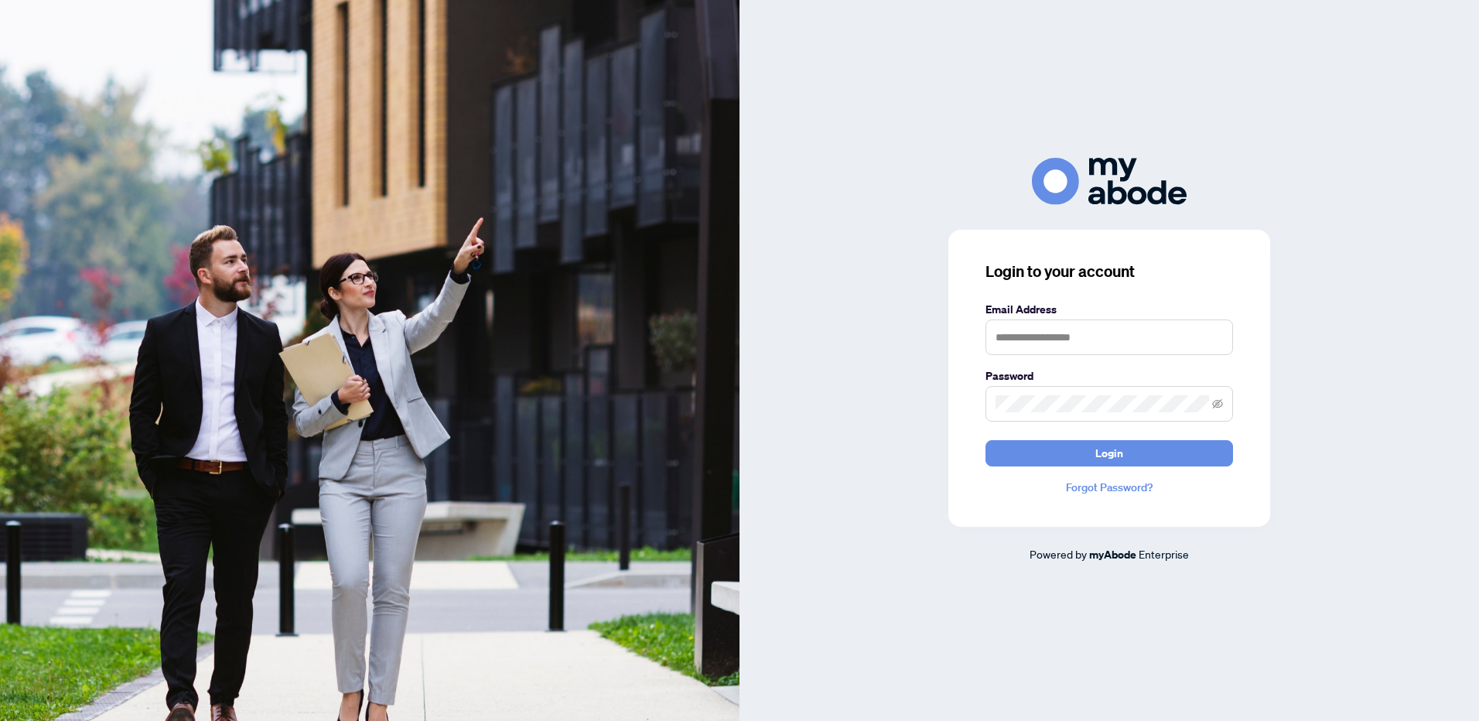  Describe the element at coordinates (1110, 487) in the screenshot. I see `a: Forgot Password?` at that location.